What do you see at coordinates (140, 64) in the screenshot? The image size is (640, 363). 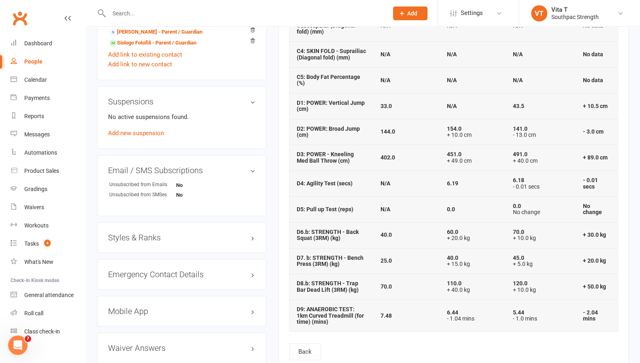 I see `a: Add link to new contact` at bounding box center [140, 64].